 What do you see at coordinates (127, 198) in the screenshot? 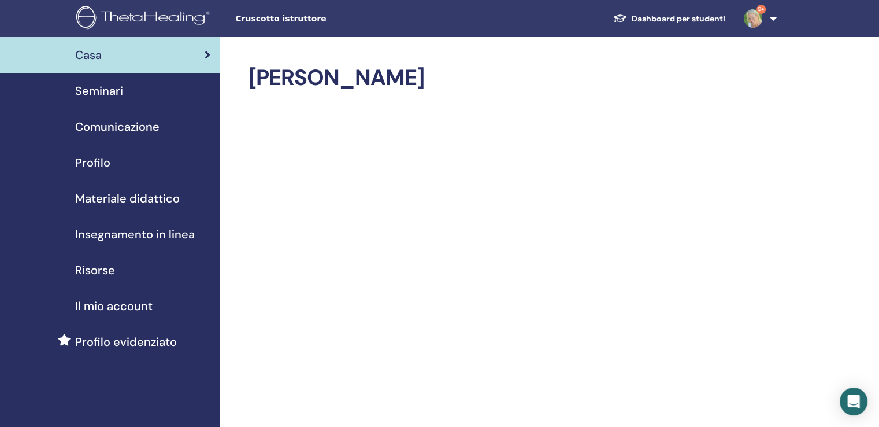
I see `span: Materiale didattico` at bounding box center [127, 198].